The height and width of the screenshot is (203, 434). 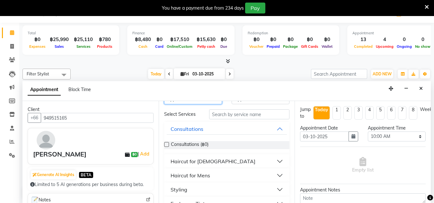 What do you see at coordinates (105, 39) in the screenshot?
I see `div: ฿780` at bounding box center [105, 39].